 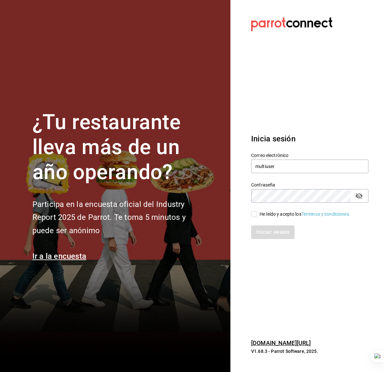 I want to click on button: passwordField, so click(x=359, y=196).